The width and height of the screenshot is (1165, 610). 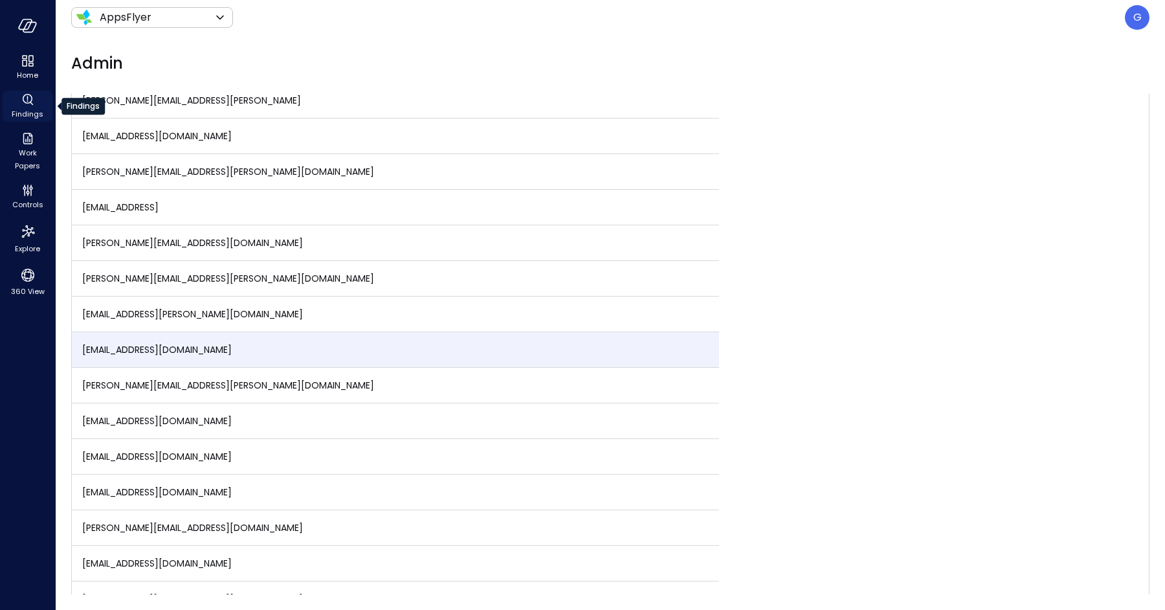 I want to click on div: 360 View, so click(x=27, y=282).